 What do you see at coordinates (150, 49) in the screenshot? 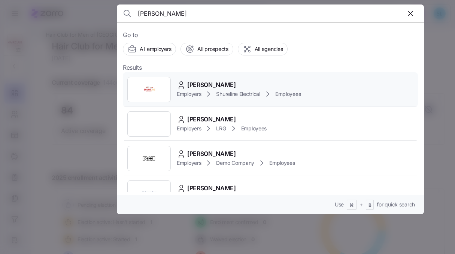
I see `button: All employers` at bounding box center [150, 49].